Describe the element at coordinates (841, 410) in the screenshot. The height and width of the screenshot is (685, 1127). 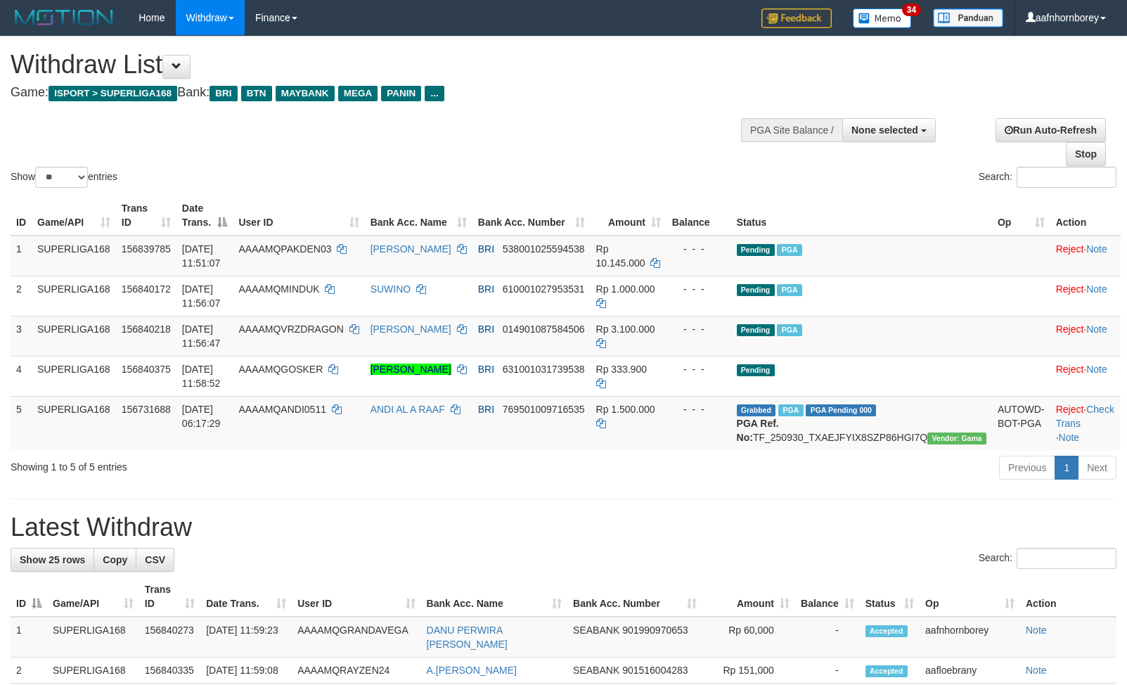
I see `span: PGA Pending` at that location.